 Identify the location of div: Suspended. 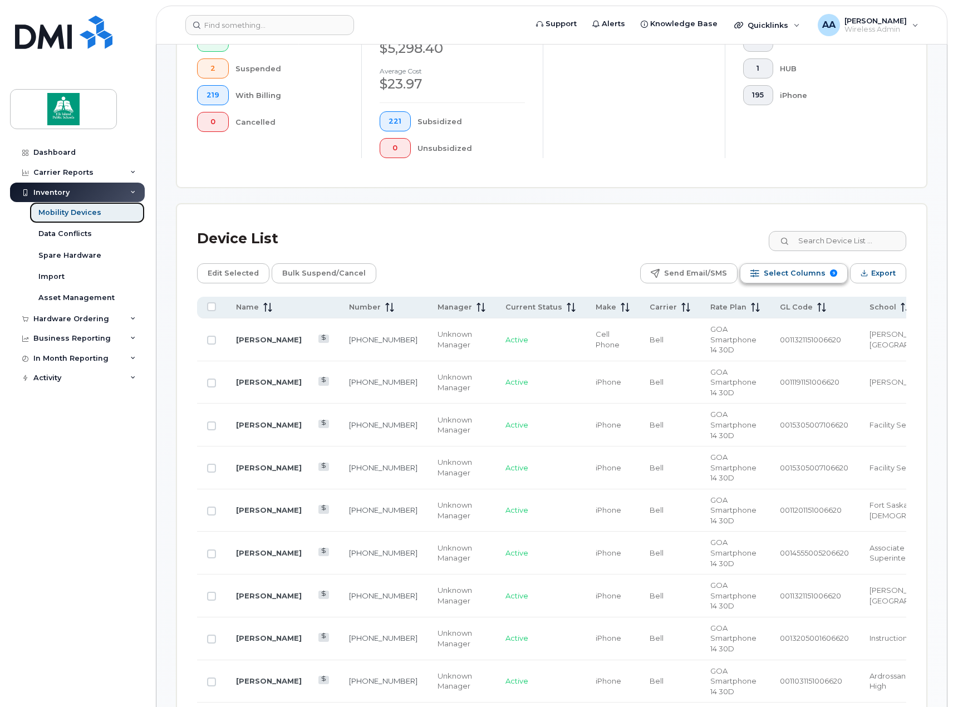
(289, 68).